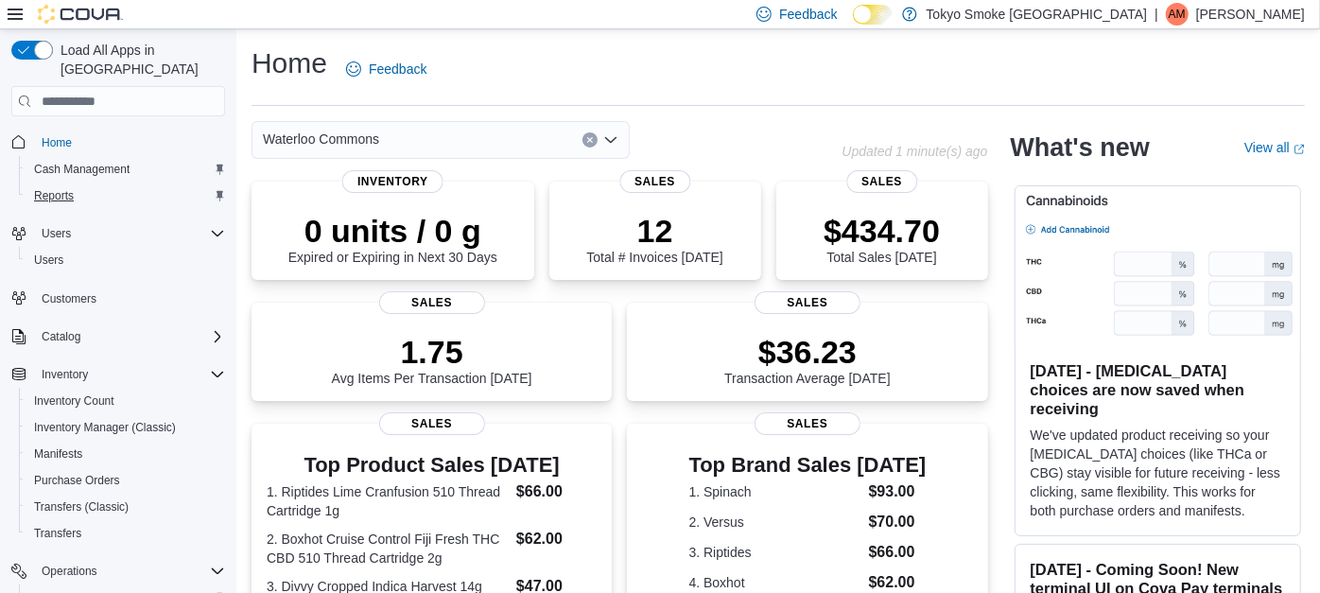 This screenshot has height=593, width=1320. What do you see at coordinates (1177, 14) in the screenshot?
I see `div: Alex Main` at bounding box center [1177, 14].